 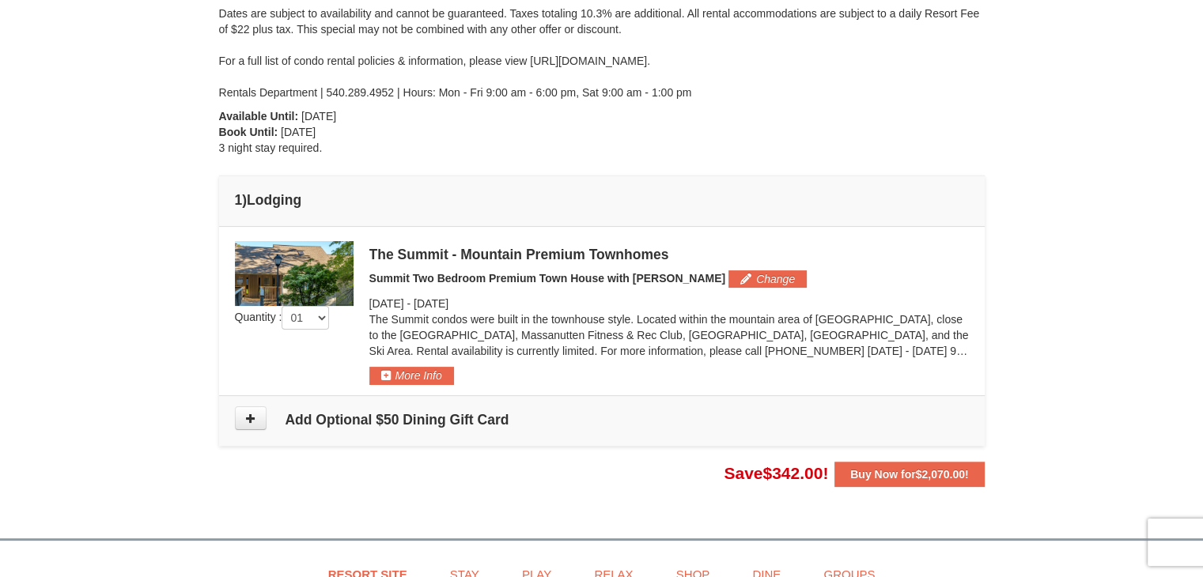 What do you see at coordinates (940, 475) in the screenshot?
I see `span: $2,070.00` at bounding box center [940, 475].